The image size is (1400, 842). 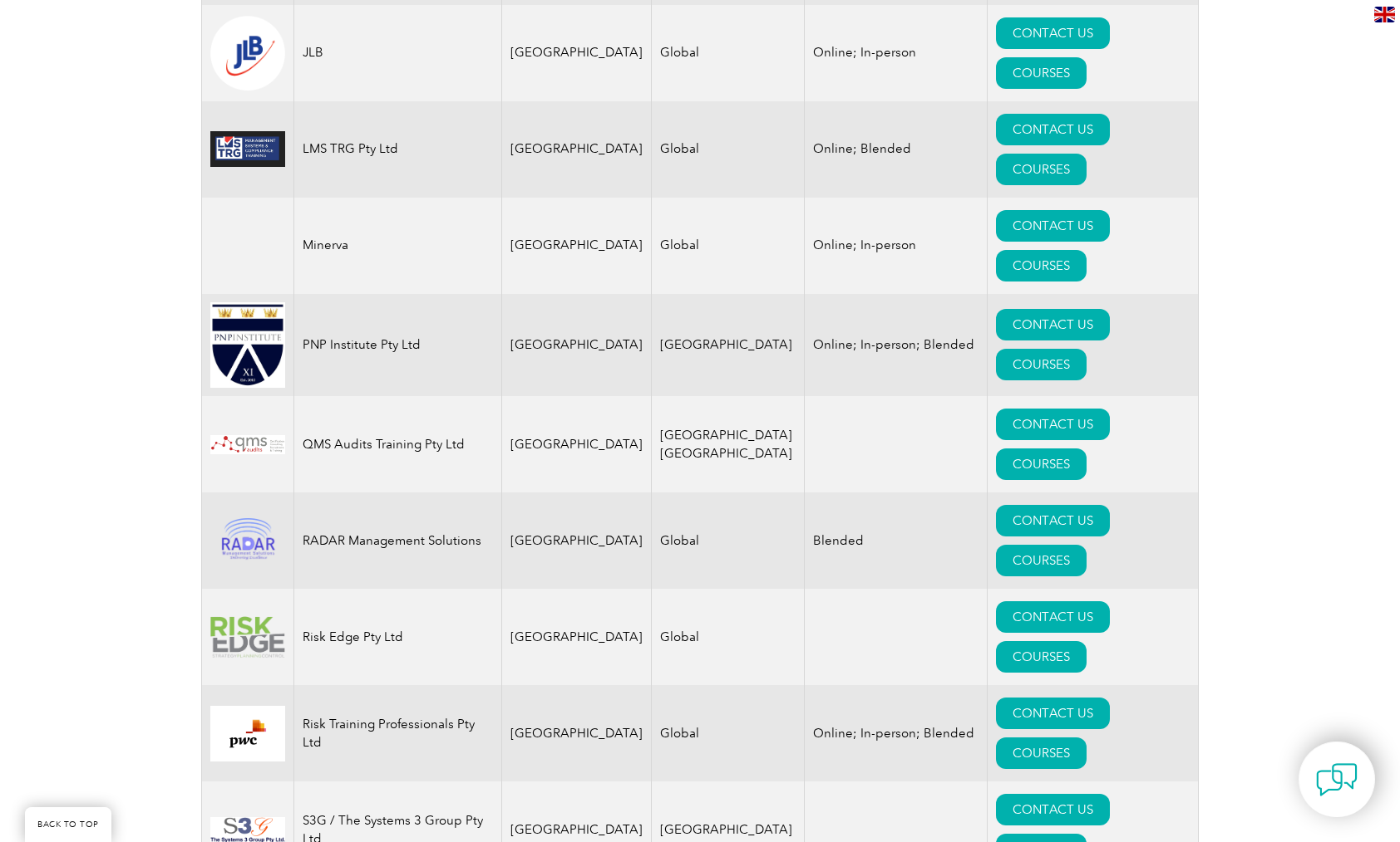 What do you see at coordinates (398, 246) in the screenshot?
I see `td: Minerva` at bounding box center [398, 246].